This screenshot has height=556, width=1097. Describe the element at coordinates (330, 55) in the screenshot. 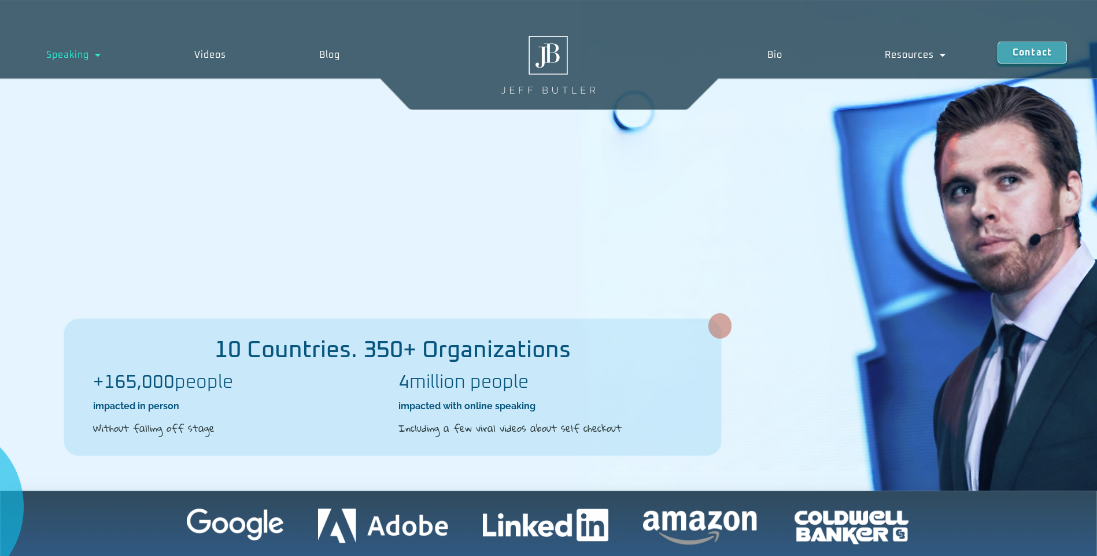

I see `a: Blog` at that location.